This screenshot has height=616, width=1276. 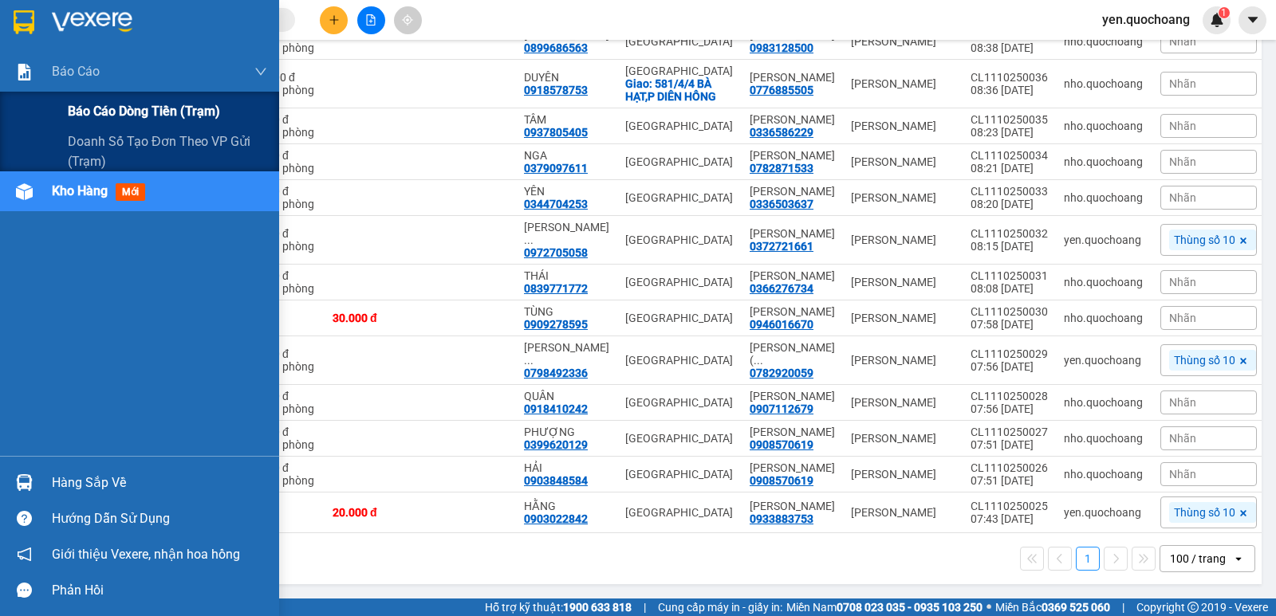 What do you see at coordinates (1217, 20) in the screenshot?
I see `img: icon-new-feature` at bounding box center [1217, 20].